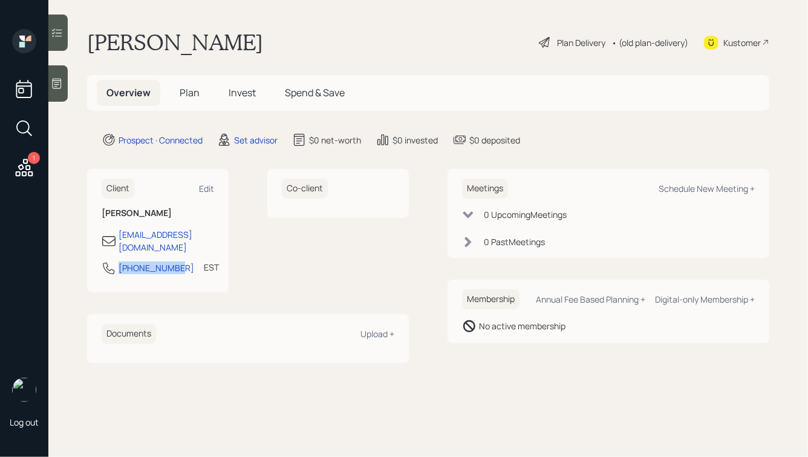  Describe the element at coordinates (206, 188) in the screenshot. I see `div: Edit` at that location.